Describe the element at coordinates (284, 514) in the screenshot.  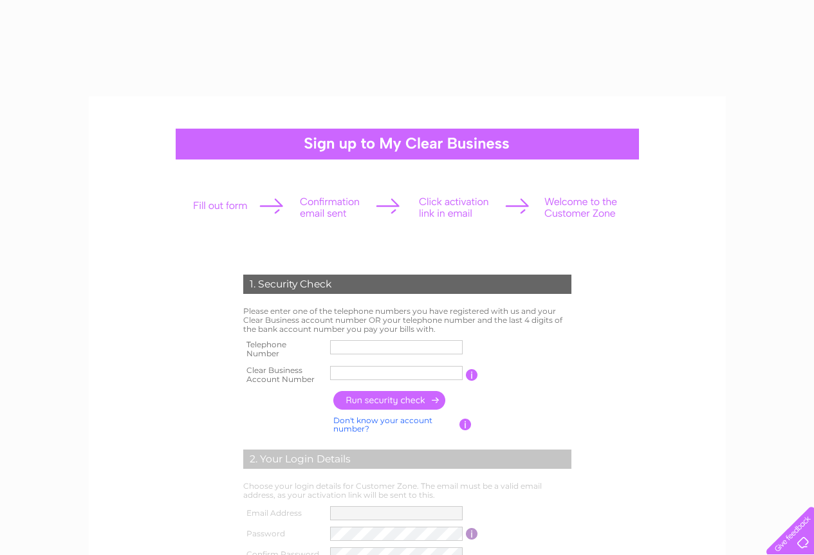
I see `th: Email Address` at that location.